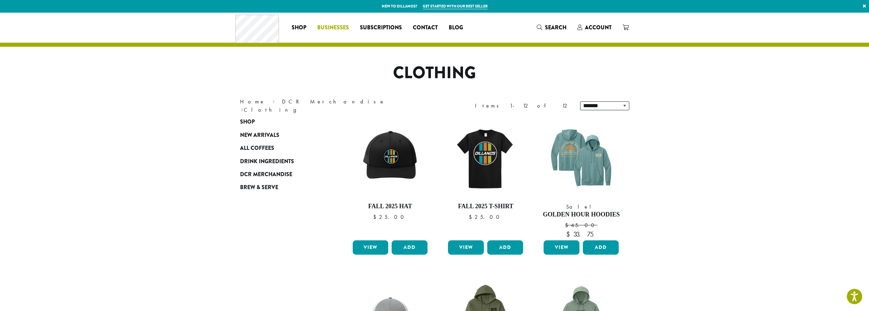  What do you see at coordinates (381, 28) in the screenshot?
I see `span: Subscriptions` at bounding box center [381, 28].